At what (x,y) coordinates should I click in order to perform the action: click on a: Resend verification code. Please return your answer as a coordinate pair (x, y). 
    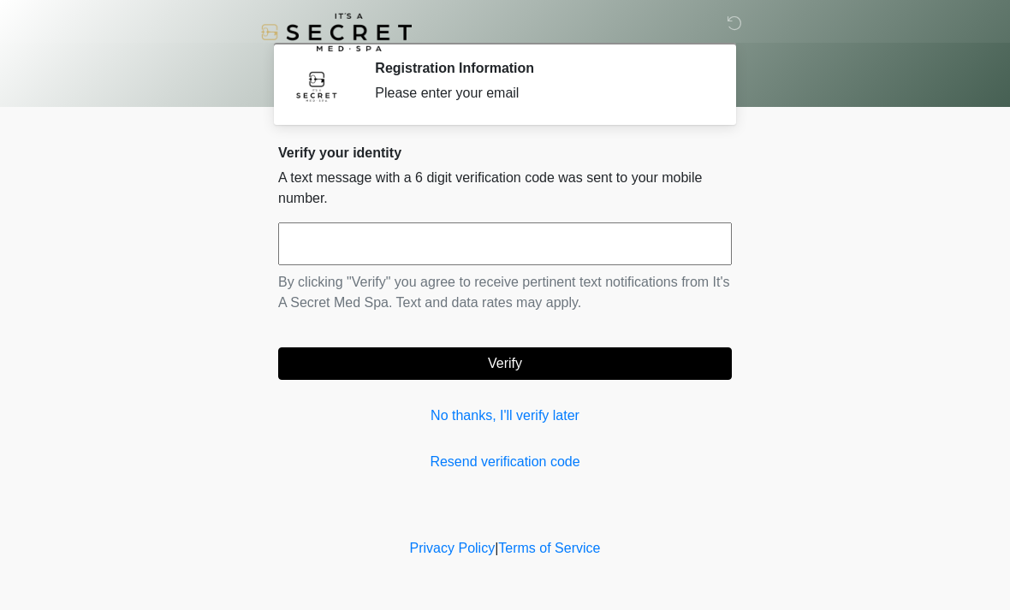
    Looking at the image, I should click on (505, 462).